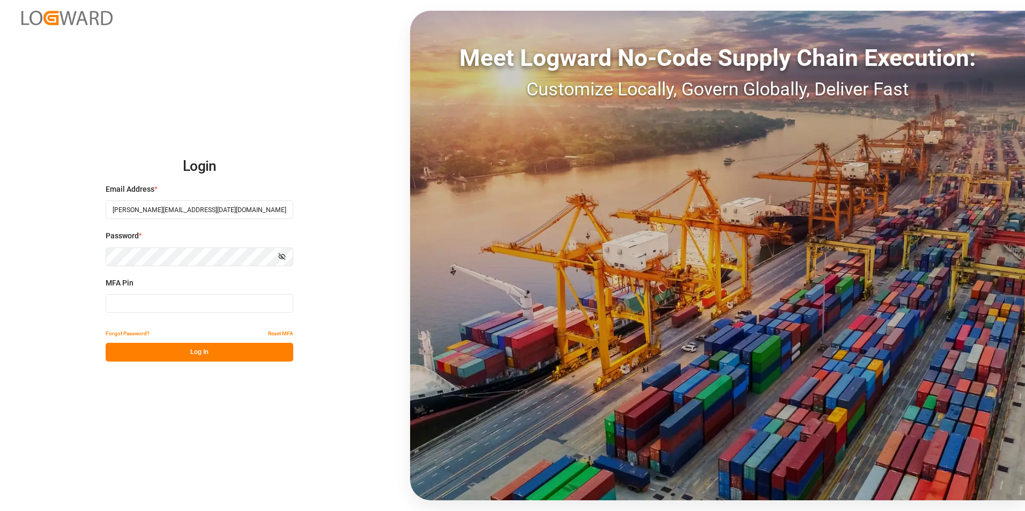 This screenshot has height=511, width=1025. Describe the element at coordinates (120, 283) in the screenshot. I see `span: MFA Pin` at that location.